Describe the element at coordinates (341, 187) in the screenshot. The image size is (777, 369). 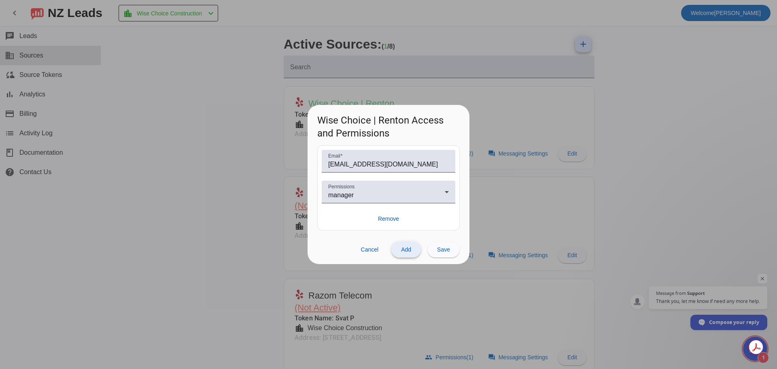
I see `mat-label: Permissions` at that location.